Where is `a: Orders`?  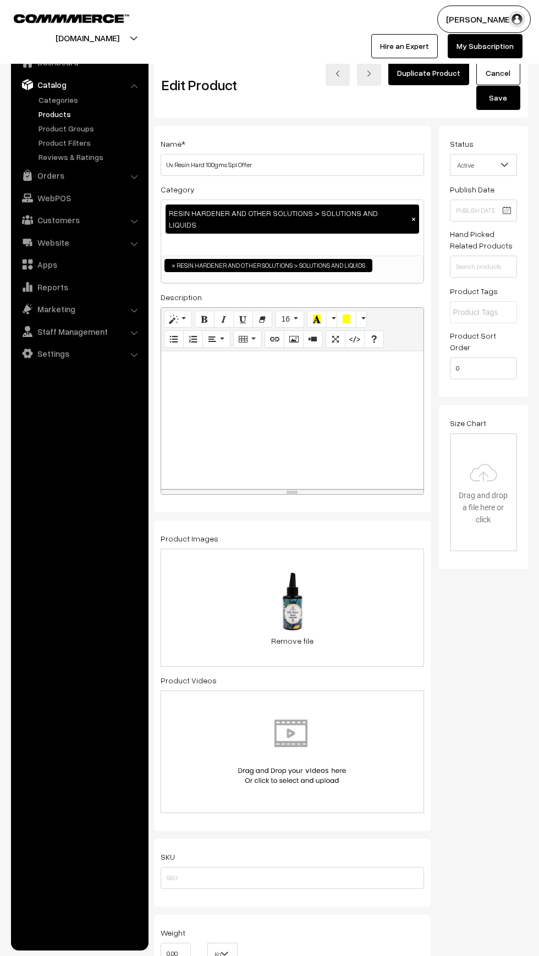
a: Orders is located at coordinates (79, 175).